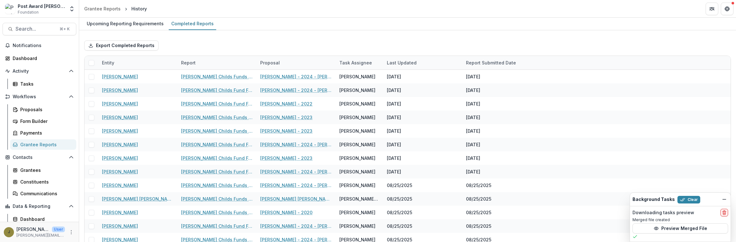 The width and height of the screenshot is (736, 242). Describe the element at coordinates (43, 133) in the screenshot. I see `a: Payments` at that location.